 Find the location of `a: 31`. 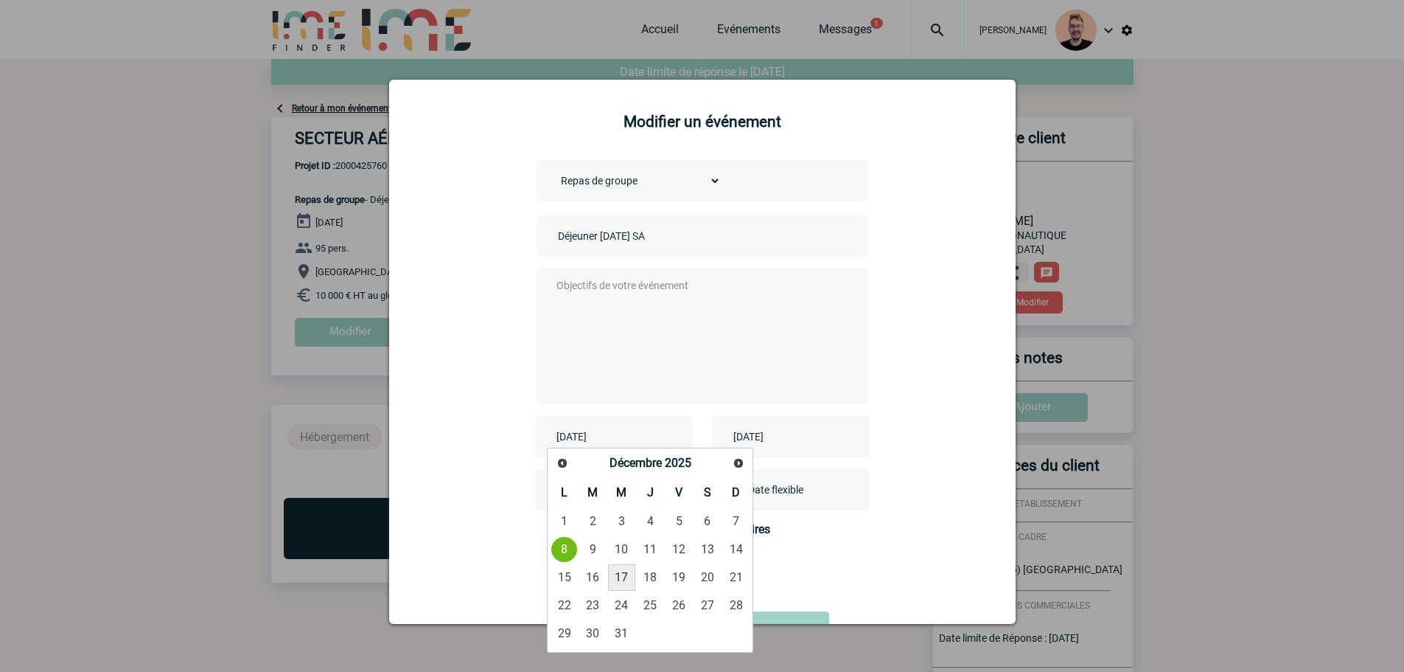

a: 31 is located at coordinates (621, 633).